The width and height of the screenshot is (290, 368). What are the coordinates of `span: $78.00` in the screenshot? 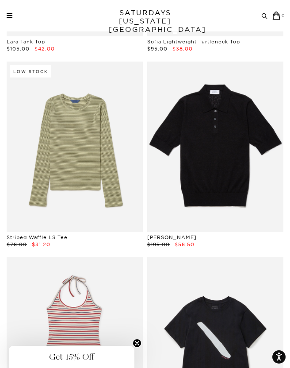 It's located at (17, 244).